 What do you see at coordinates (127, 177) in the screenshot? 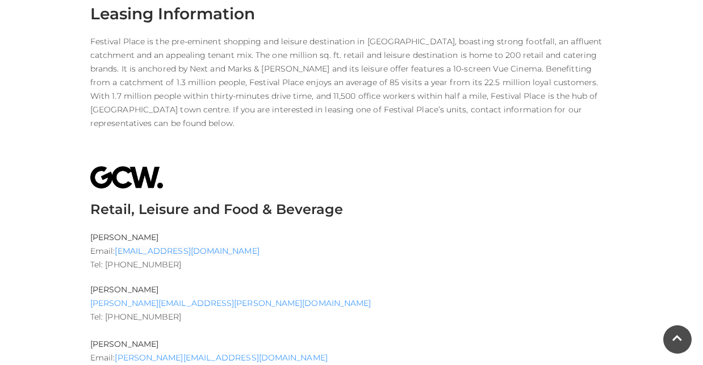
I see `img: GCW%20Logo.png` at bounding box center [127, 177].